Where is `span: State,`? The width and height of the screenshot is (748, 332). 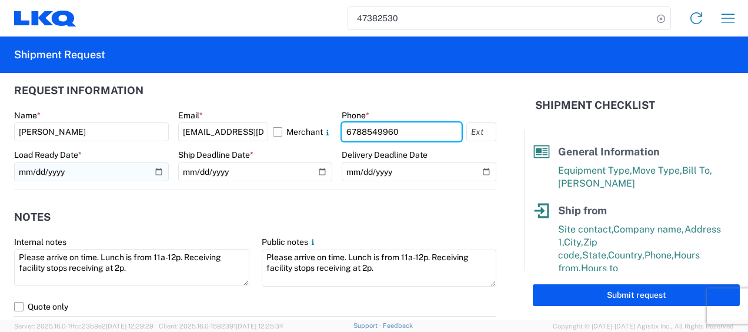
span: State, is located at coordinates (595, 255).